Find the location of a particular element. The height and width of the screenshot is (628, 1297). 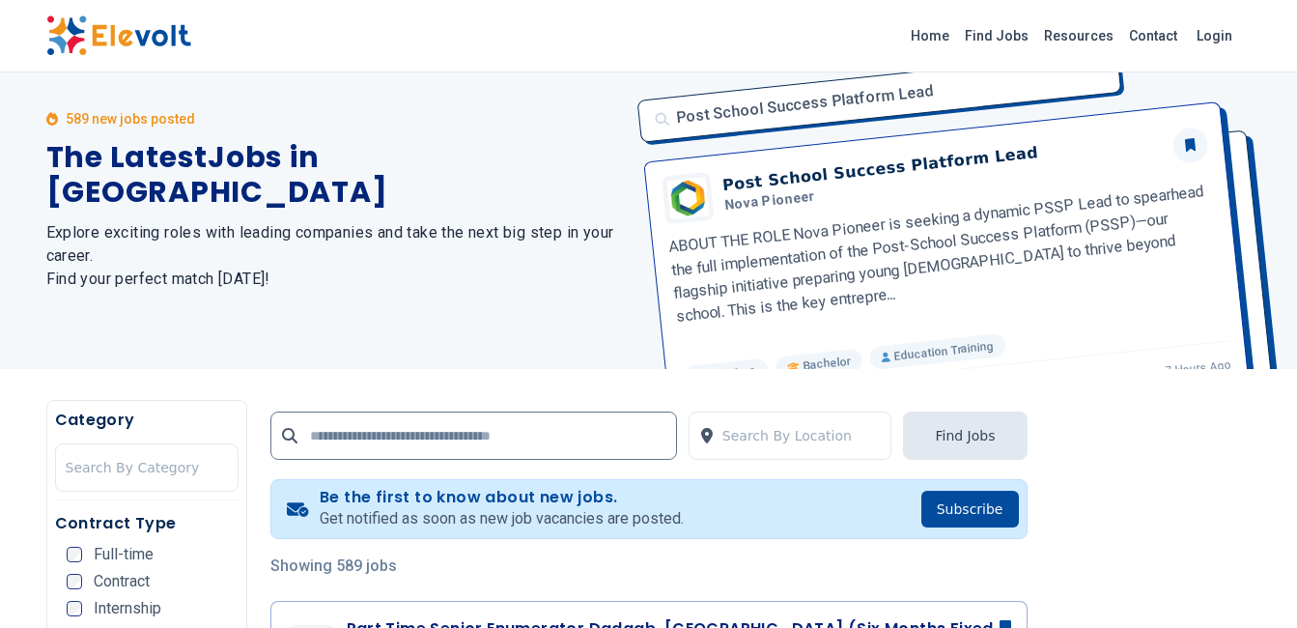

h4: Be the first to know about new jobs. is located at coordinates (501, 497).